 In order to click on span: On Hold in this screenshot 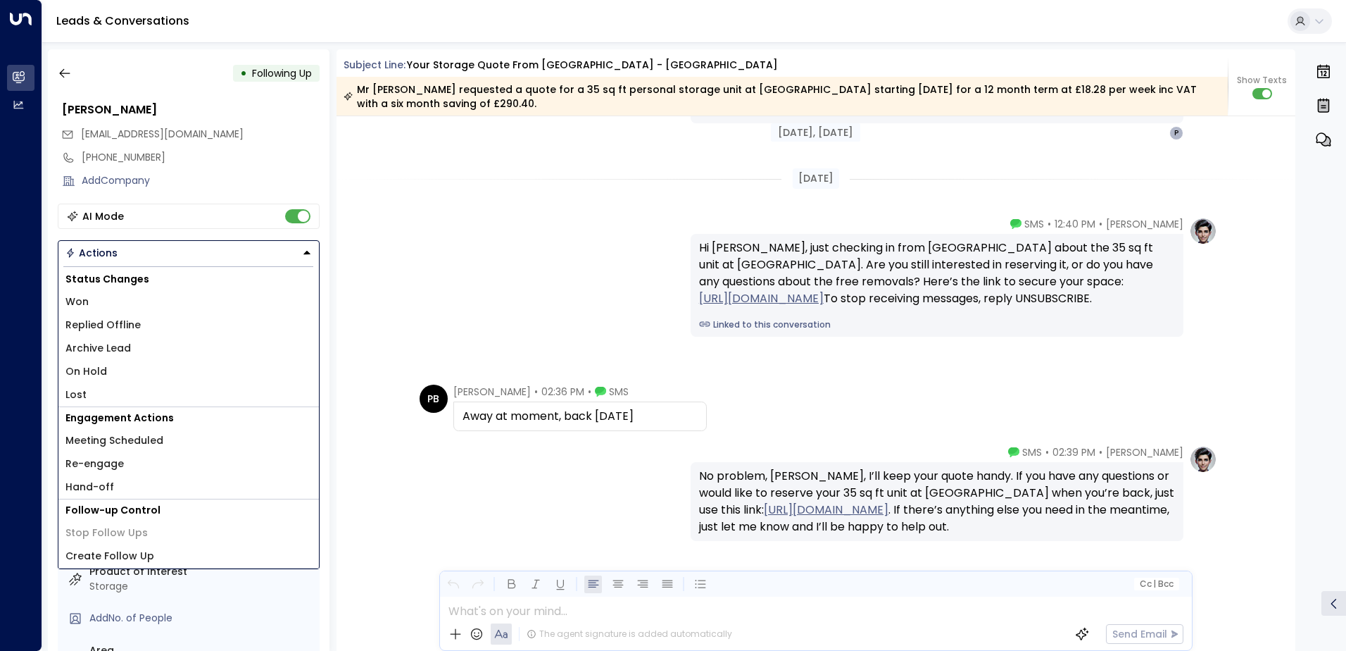, I will do `click(86, 371)`.